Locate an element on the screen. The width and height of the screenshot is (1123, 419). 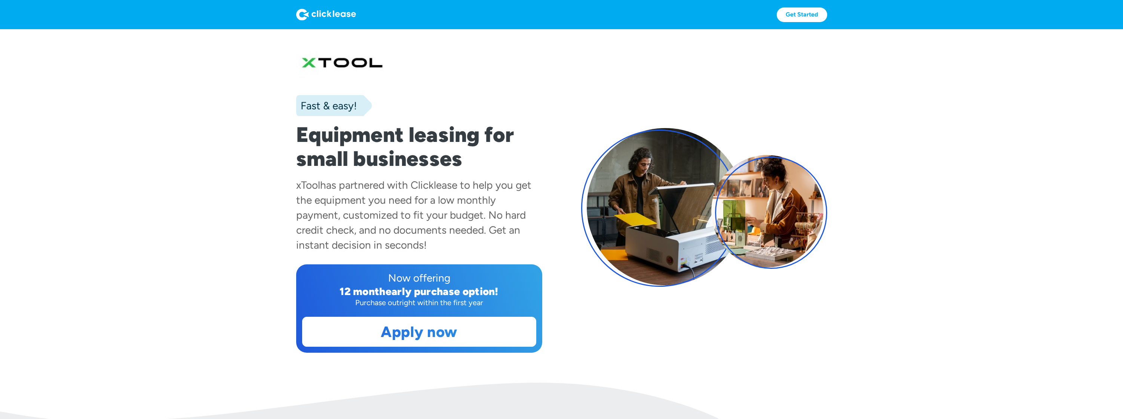
img: Logo is located at coordinates (326, 15).